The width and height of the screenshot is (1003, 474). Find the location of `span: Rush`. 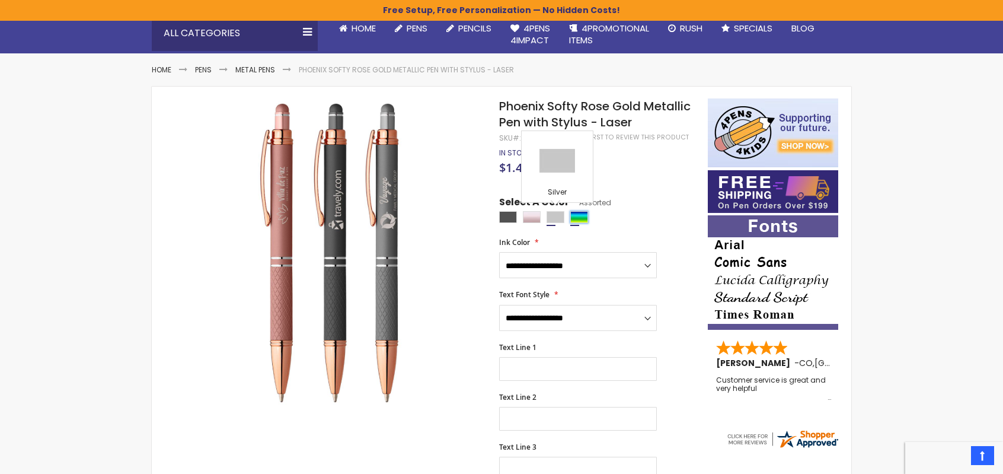

span: Rush is located at coordinates (691, 28).